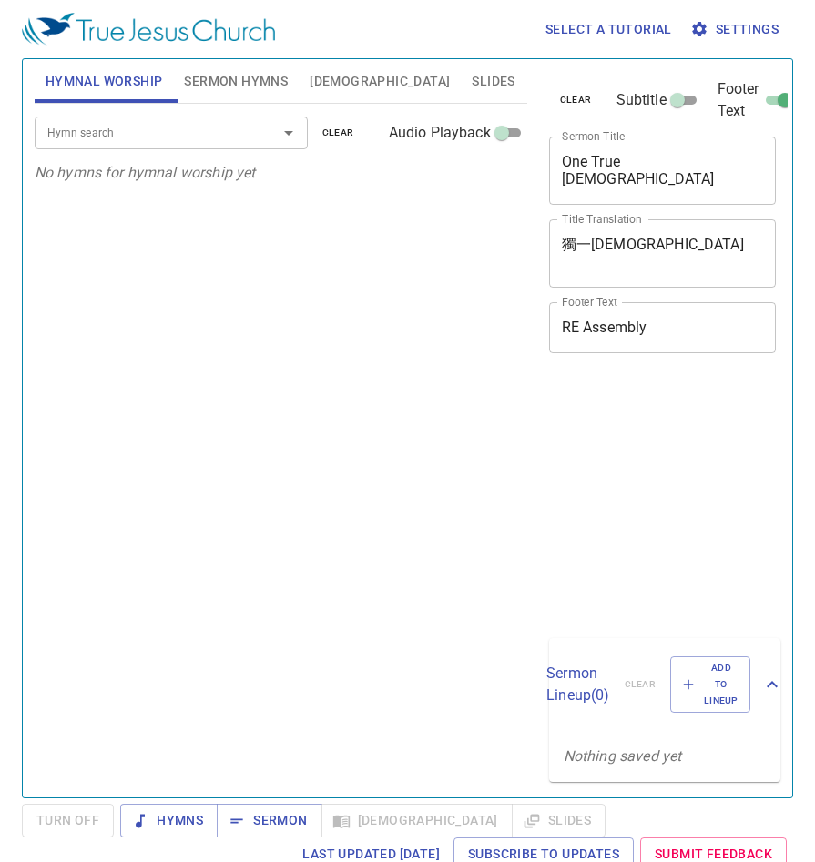 This screenshot has width=815, height=862. Describe the element at coordinates (736, 29) in the screenshot. I see `span: Settings` at that location.